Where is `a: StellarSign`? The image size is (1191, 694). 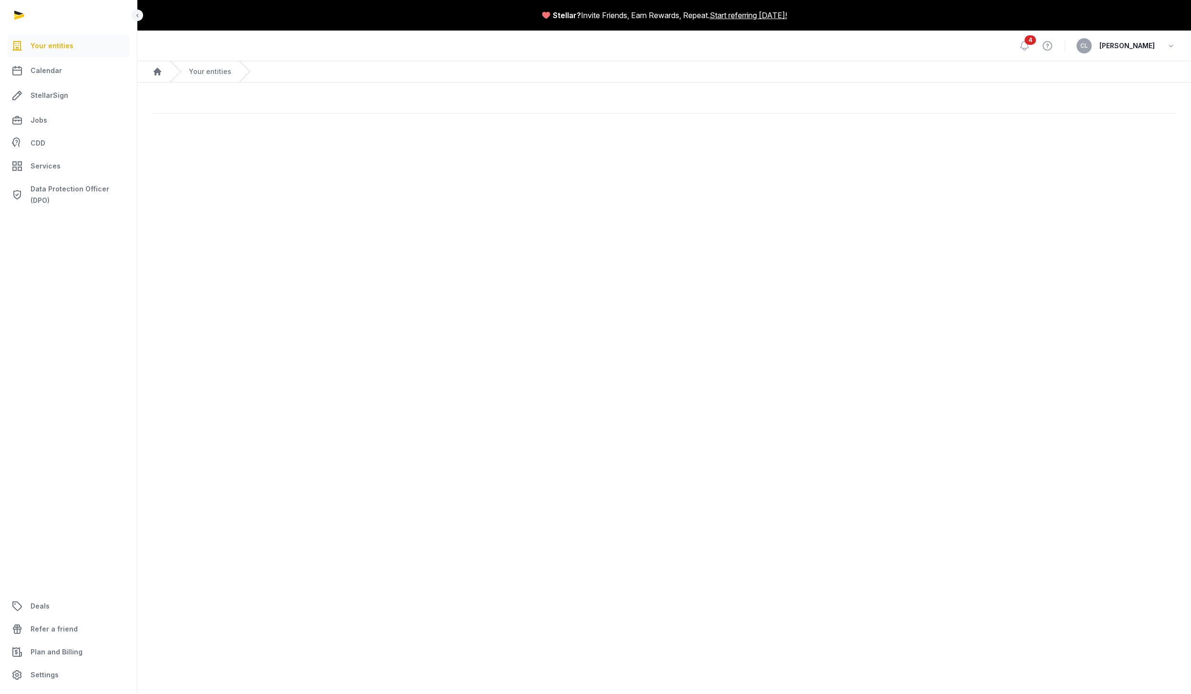
a: StellarSign is located at coordinates (68, 95).